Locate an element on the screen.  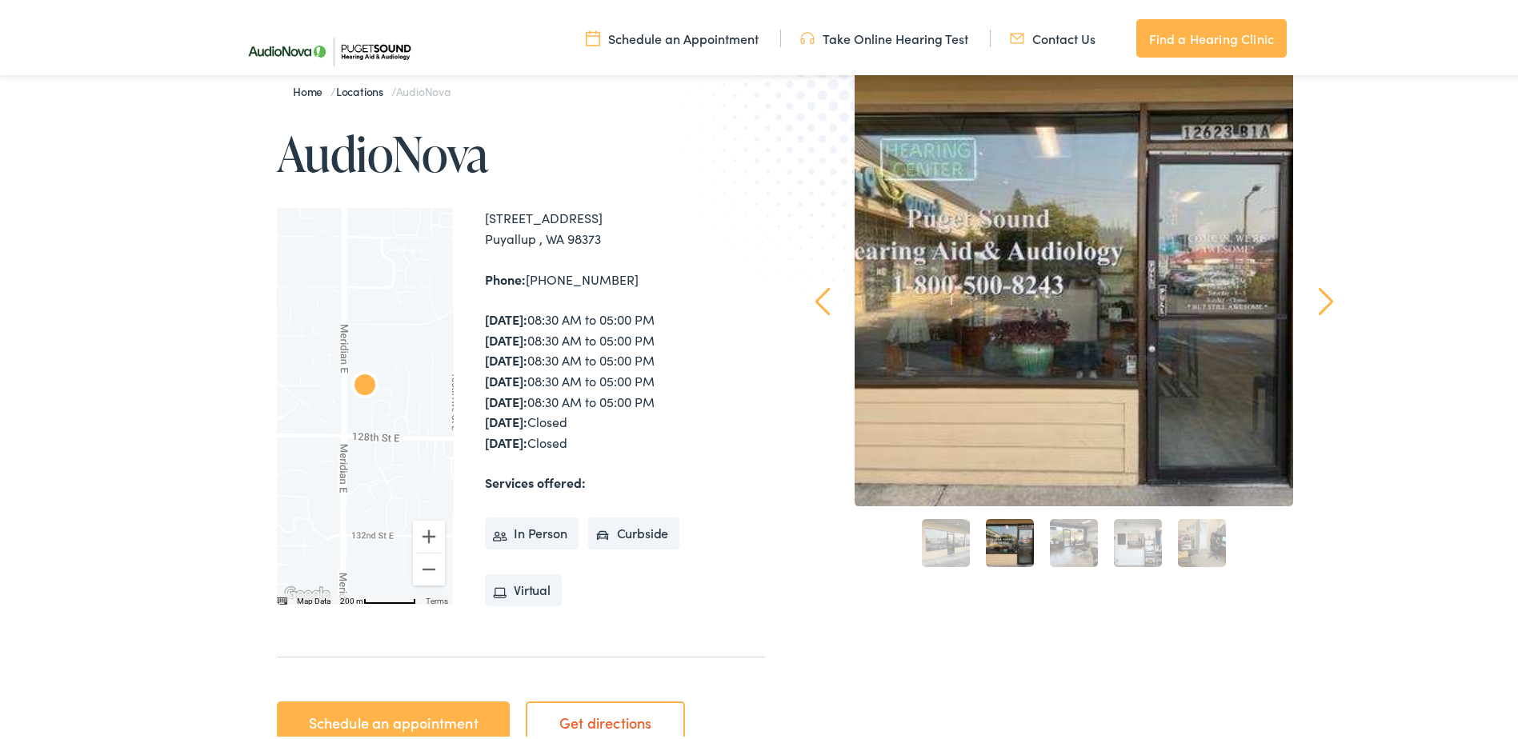
a: 2 is located at coordinates (1010, 540).